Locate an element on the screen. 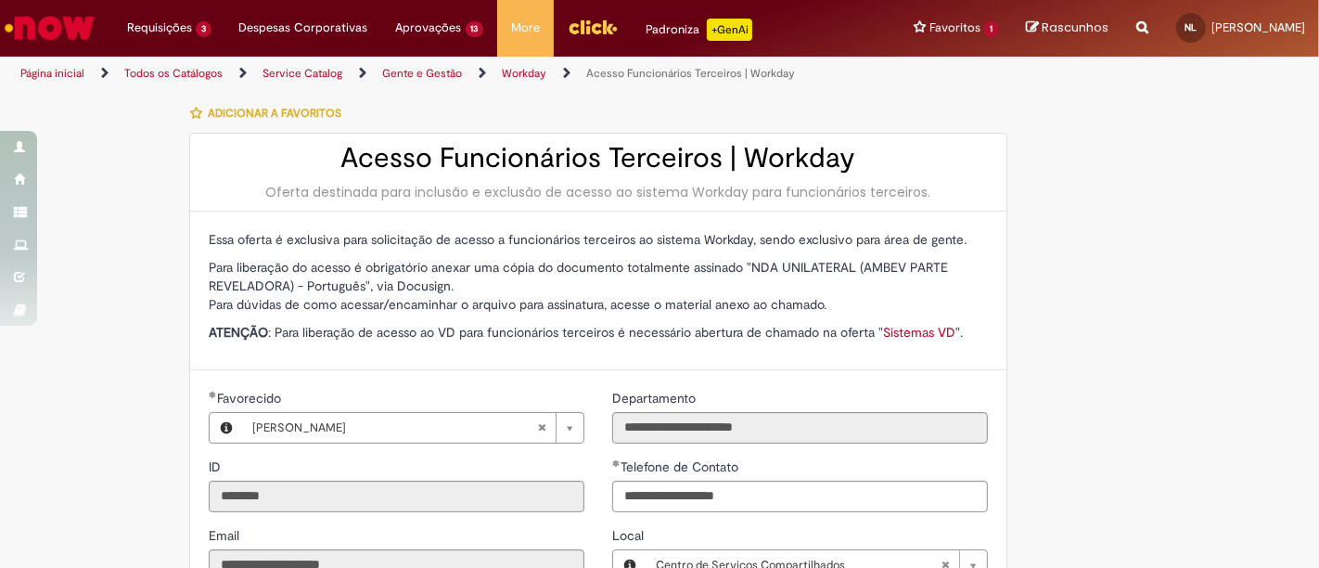 Image resolution: width=1319 pixels, height=568 pixels. span: 1 is located at coordinates (990, 29).